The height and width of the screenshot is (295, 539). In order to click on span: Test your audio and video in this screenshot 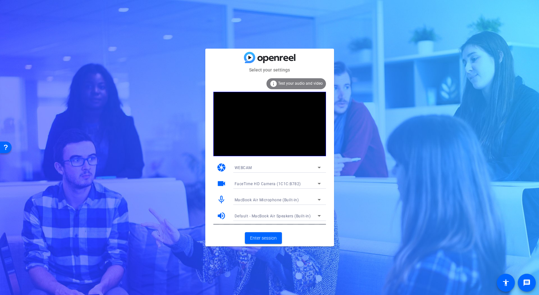, I will do `click(300, 83)`.